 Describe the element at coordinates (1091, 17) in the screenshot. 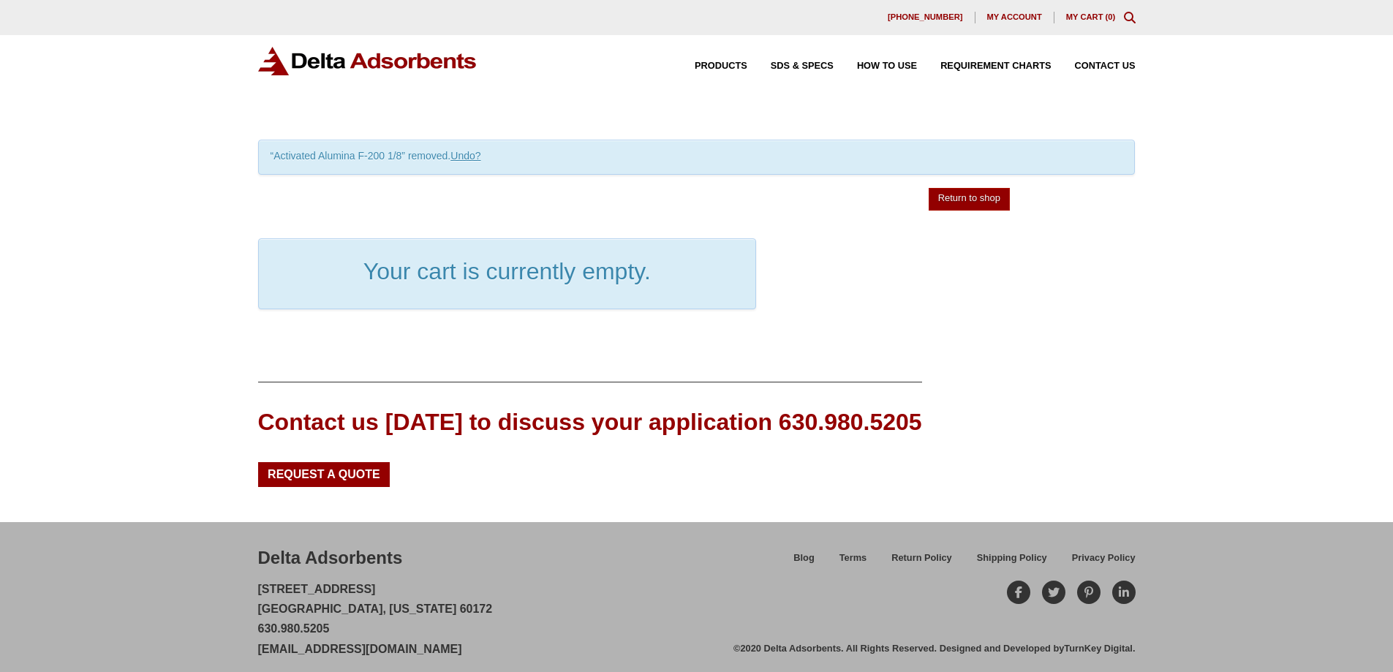

I see `a: My Cart (0)` at that location.